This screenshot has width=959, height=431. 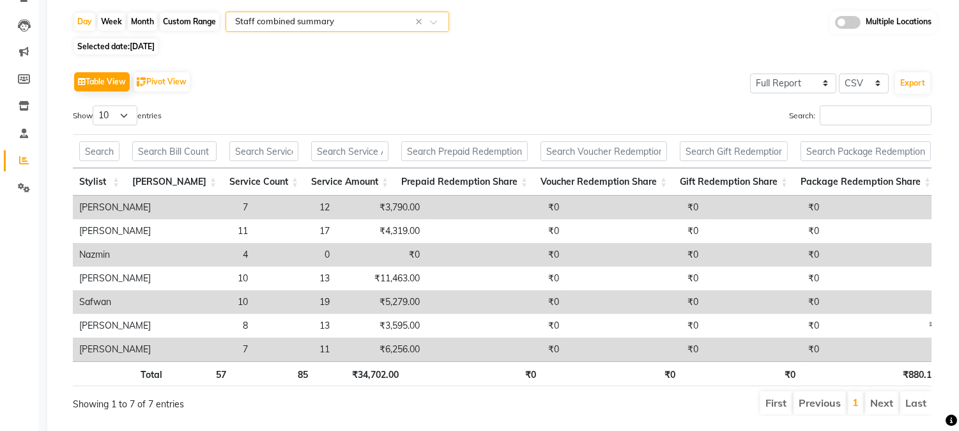 I want to click on th: ₹880.13, so click(x=872, y=373).